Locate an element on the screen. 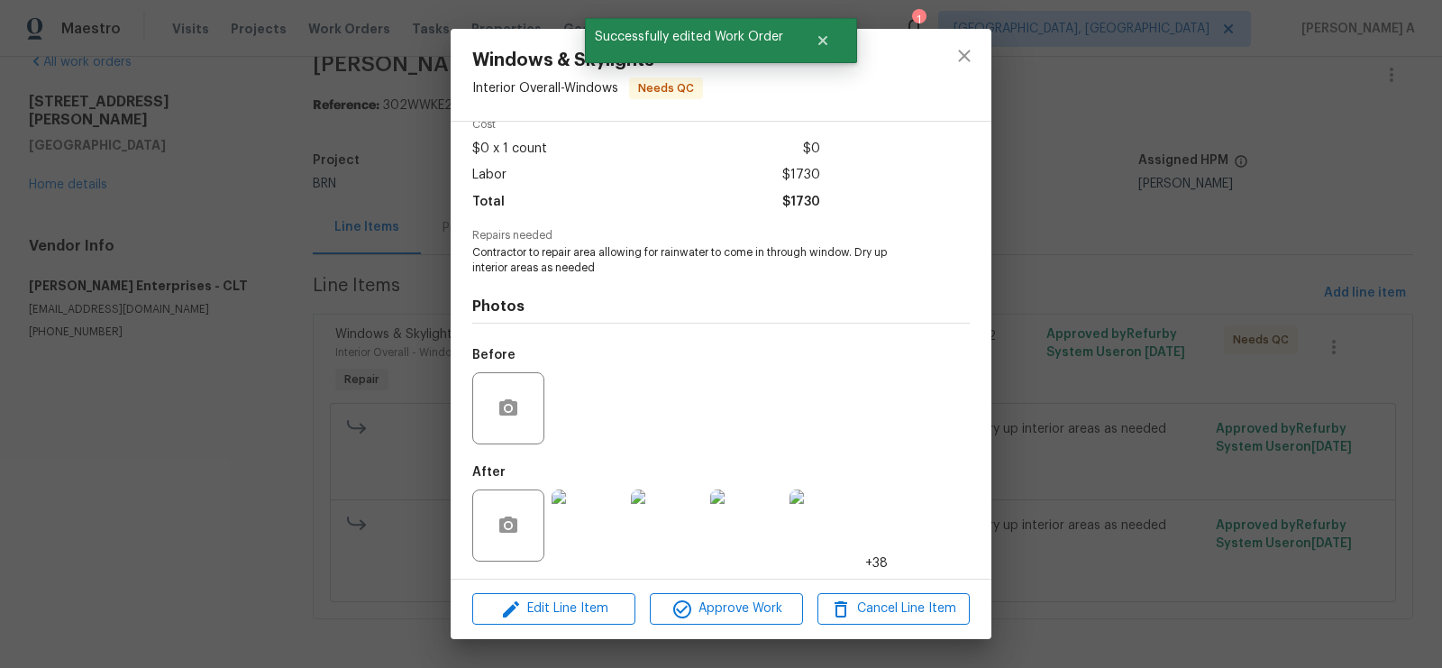 This screenshot has height=668, width=1442. span: Labor is located at coordinates (489, 175).